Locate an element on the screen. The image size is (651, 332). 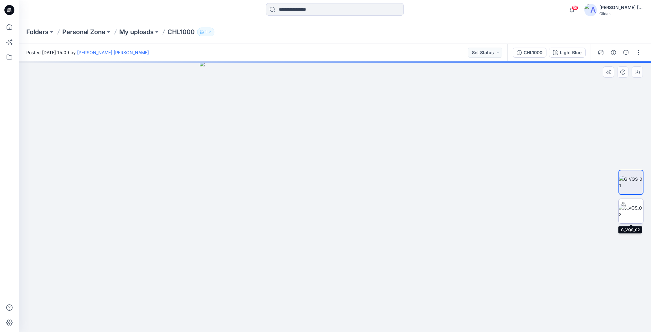
p: Folders is located at coordinates (37, 32).